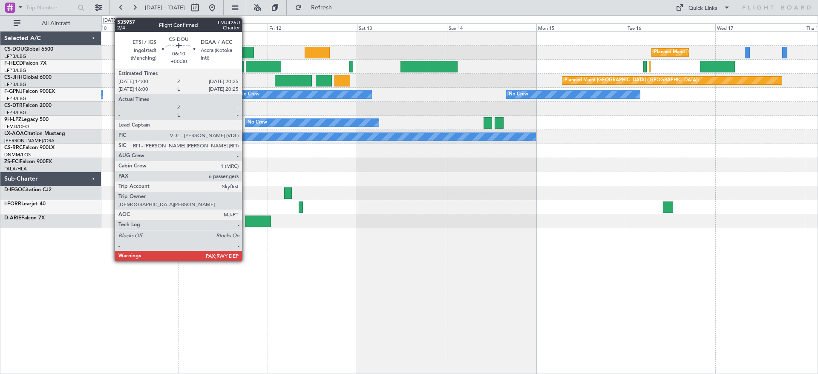 This screenshot has height=374, width=818. What do you see at coordinates (312, 27) in the screenshot?
I see `div: Fri 12` at bounding box center [312, 27].